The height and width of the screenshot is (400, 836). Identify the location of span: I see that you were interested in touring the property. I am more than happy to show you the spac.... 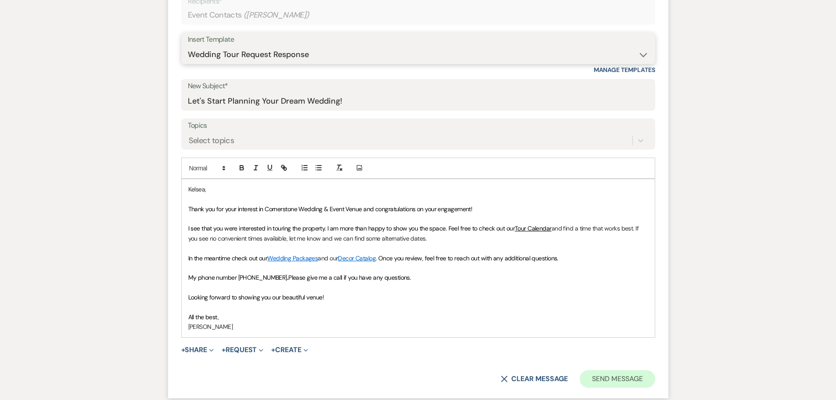
(351, 228).